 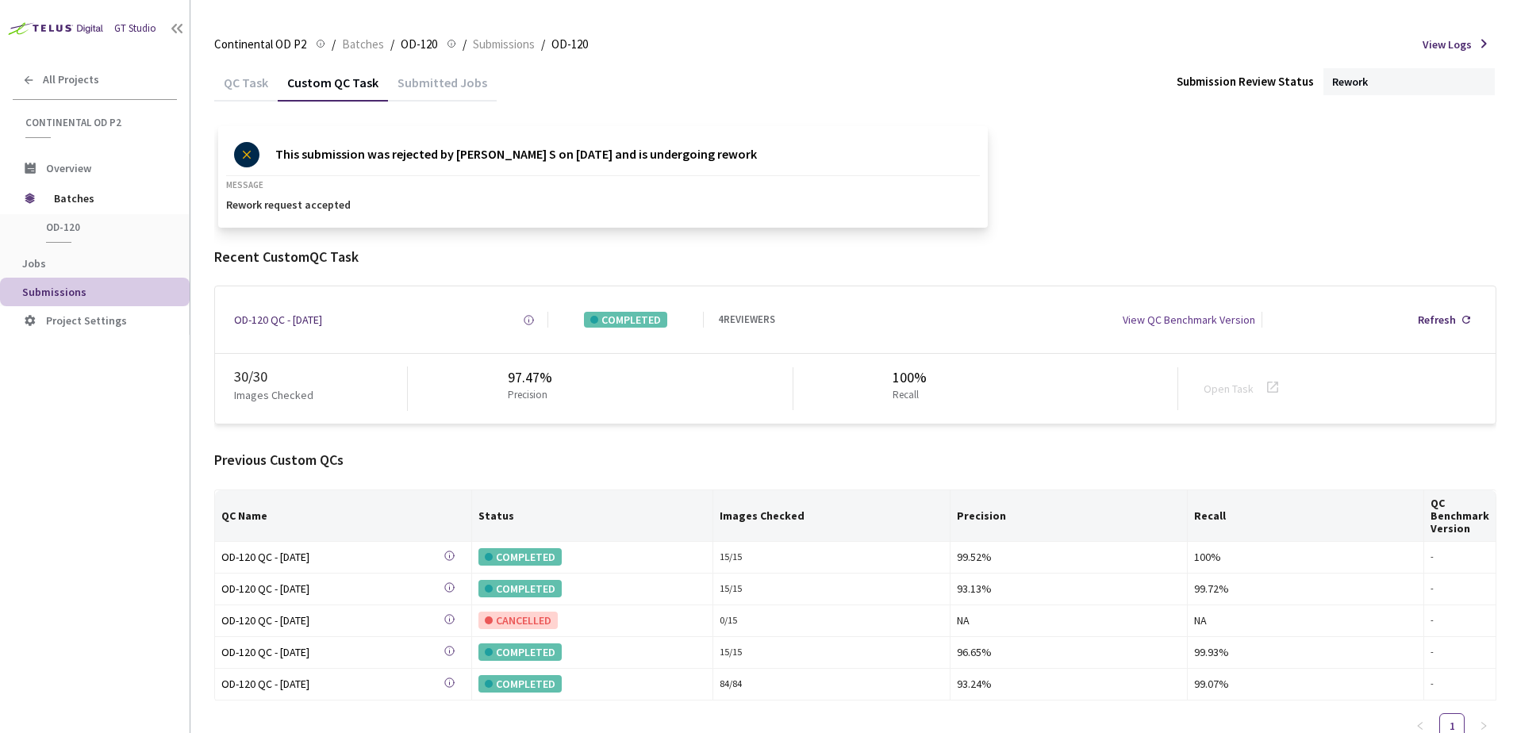 What do you see at coordinates (1069, 589) in the screenshot?
I see `div: 93.13%` at bounding box center [1069, 589].